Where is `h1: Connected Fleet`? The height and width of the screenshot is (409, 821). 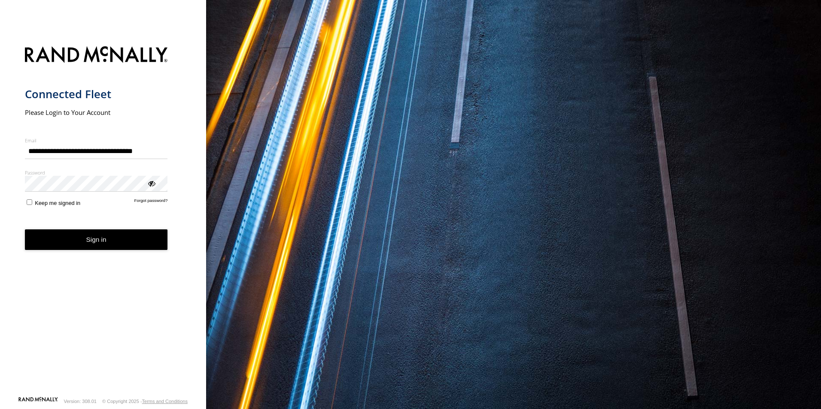
h1: Connected Fleet is located at coordinates (96, 94).